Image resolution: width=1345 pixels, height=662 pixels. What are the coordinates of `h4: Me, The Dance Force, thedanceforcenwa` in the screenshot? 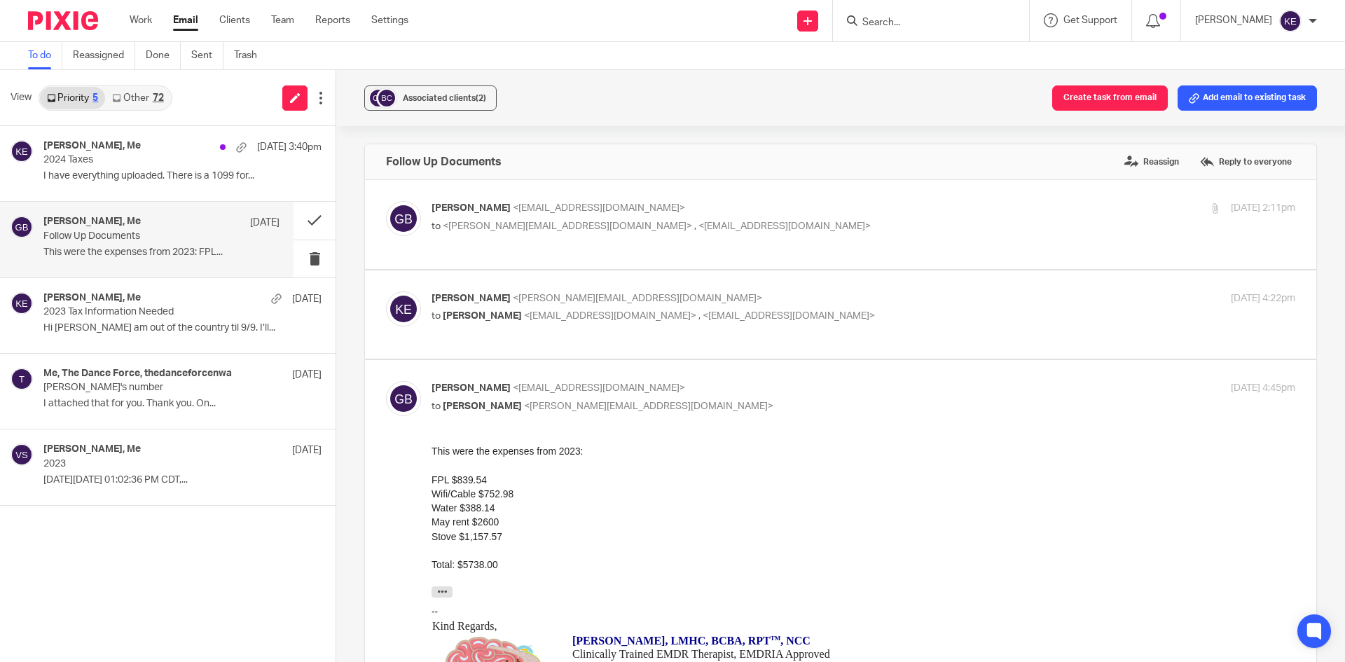 It's located at (137, 373).